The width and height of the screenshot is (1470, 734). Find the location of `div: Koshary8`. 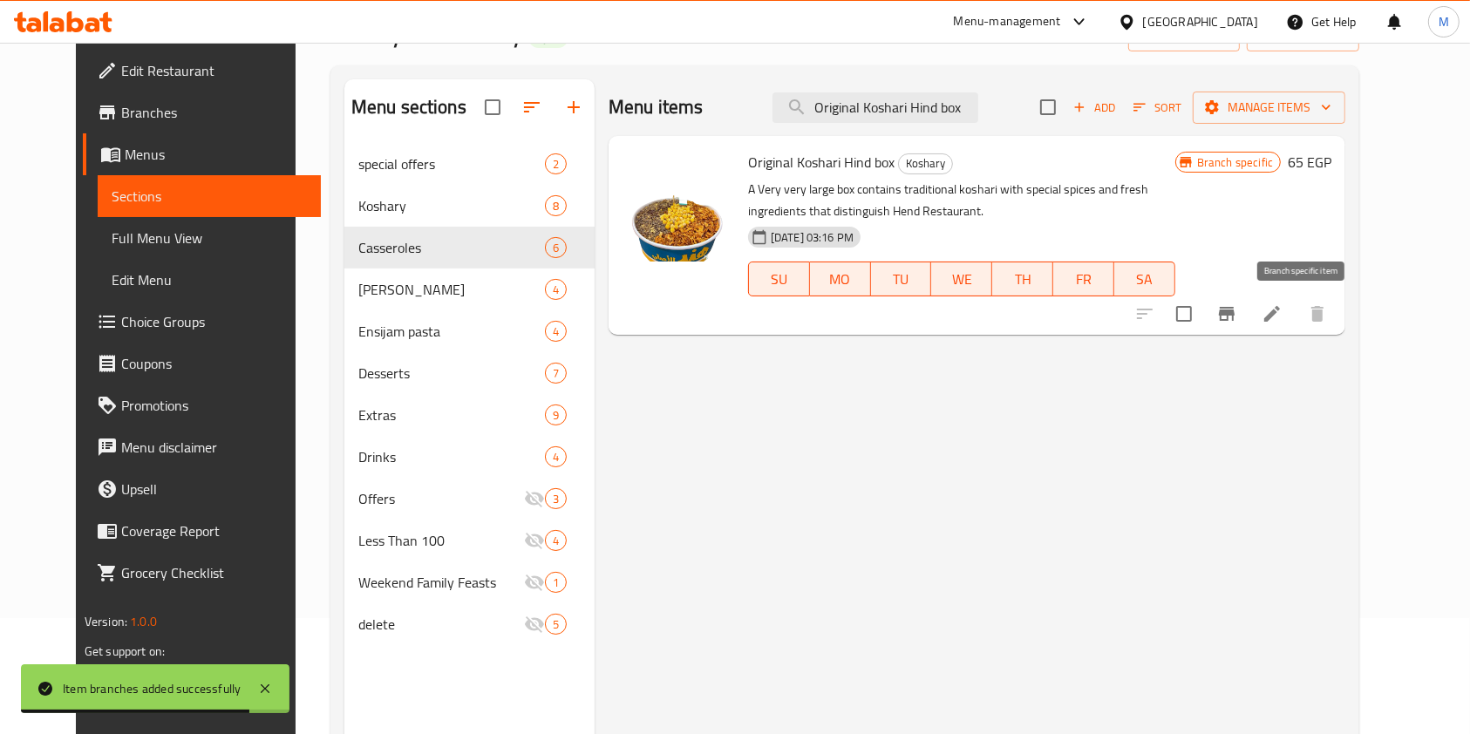

div: Koshary8 is located at coordinates (469, 206).